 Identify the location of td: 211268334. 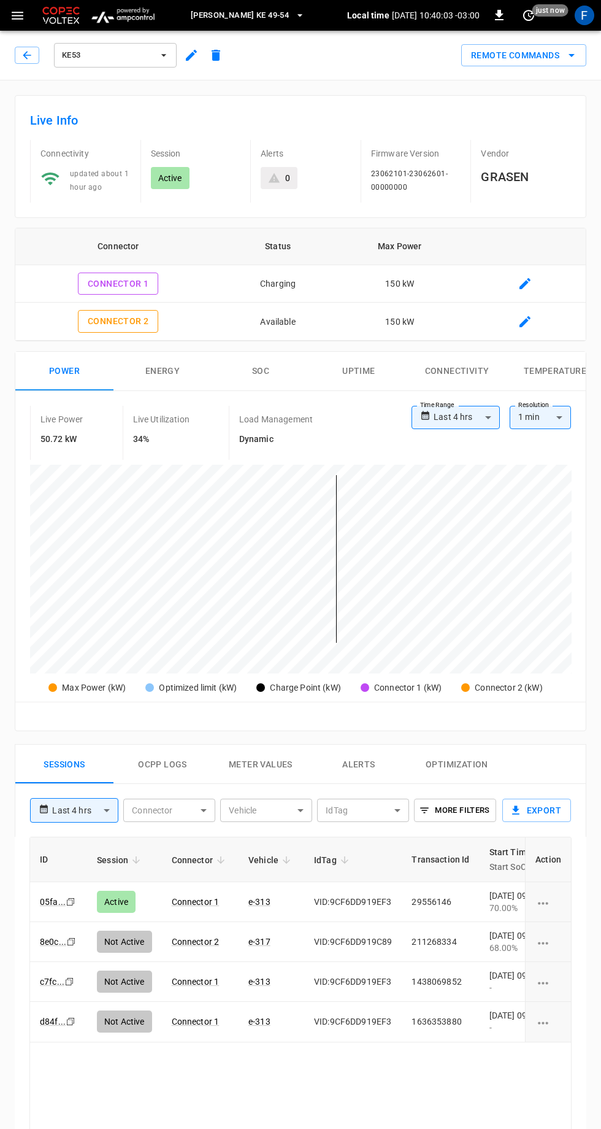
(441, 941).